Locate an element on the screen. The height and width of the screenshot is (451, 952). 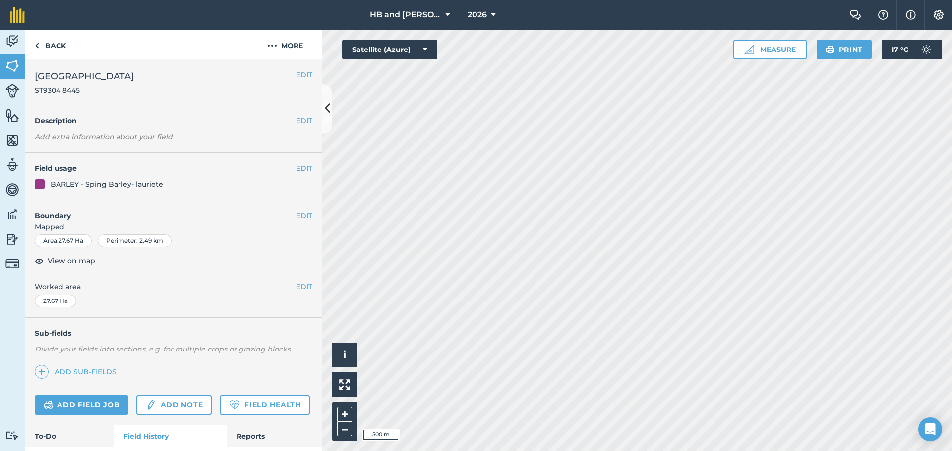
img: svg+xml;base64,PHN2ZyB4bWxucz0iaHR0cDovL3d3dy53My5vcmcvMjAwMC9zdmciIHdpZHRoPSI5IiBoZWlnaHQ9IjI0Ii... is located at coordinates (37, 46).